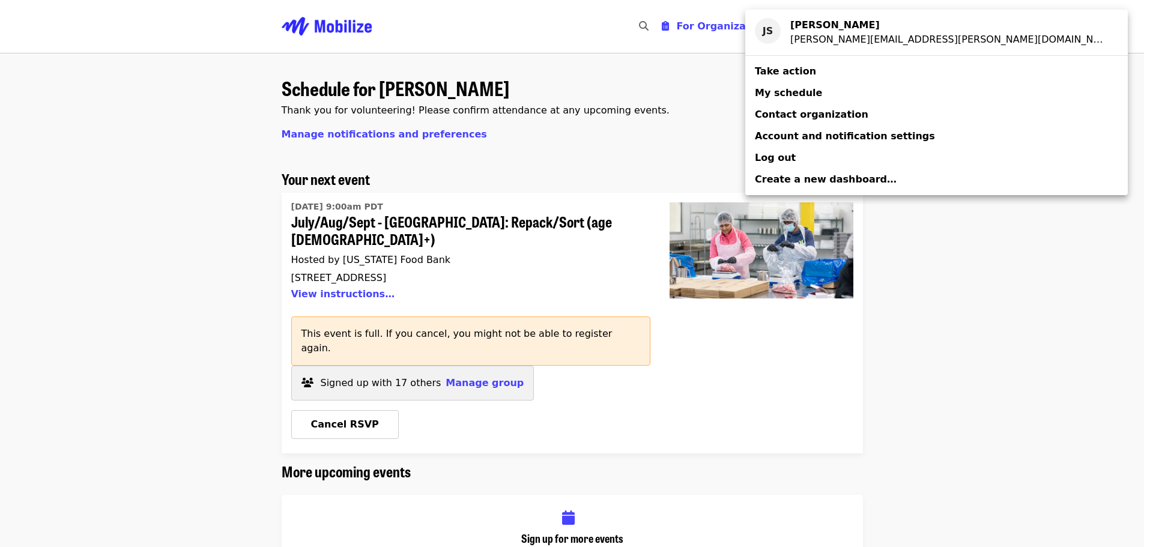 The image size is (1153, 547). I want to click on a: Create a new dashboard…, so click(936, 179).